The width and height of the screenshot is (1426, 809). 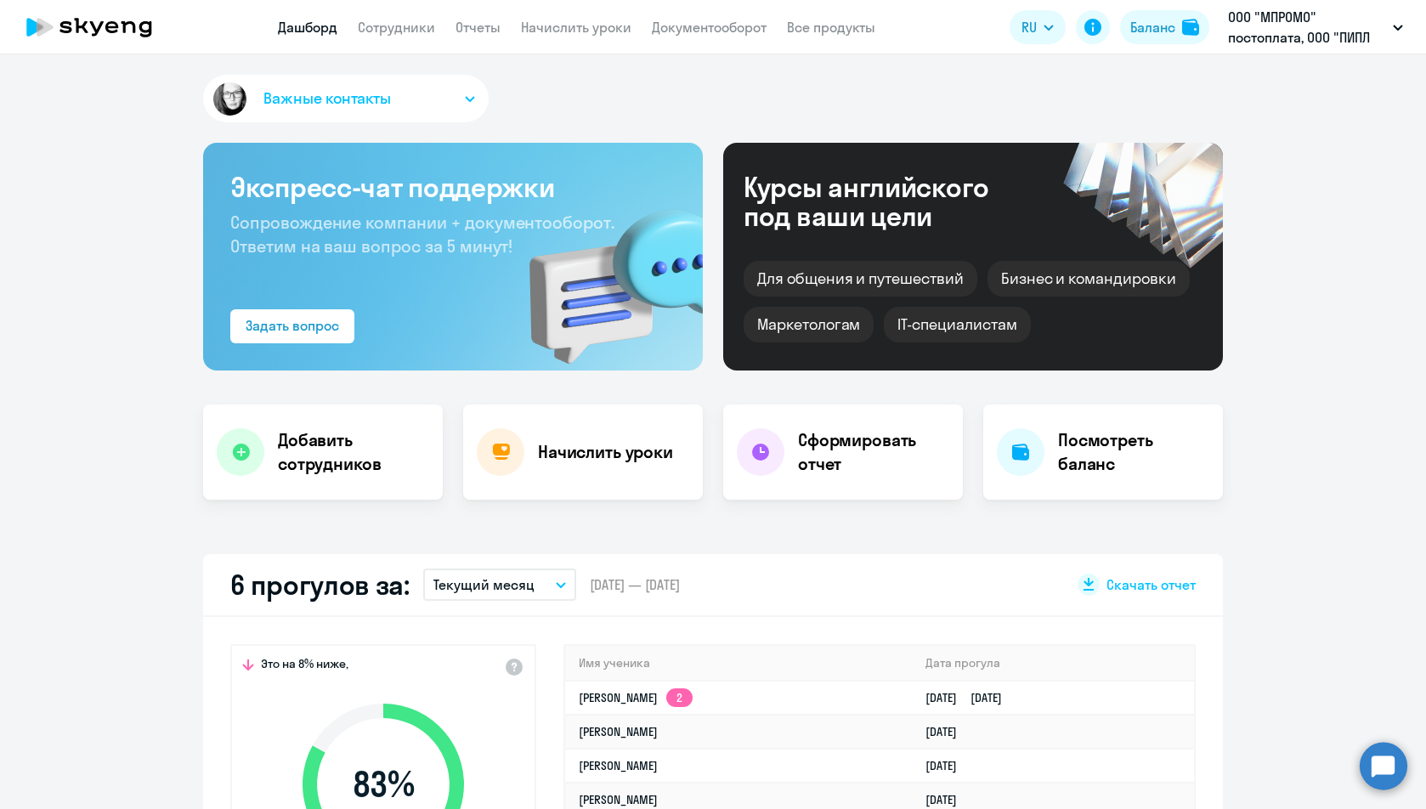 What do you see at coordinates (603, 275) in the screenshot?
I see `img: bg-img` at bounding box center [603, 275].